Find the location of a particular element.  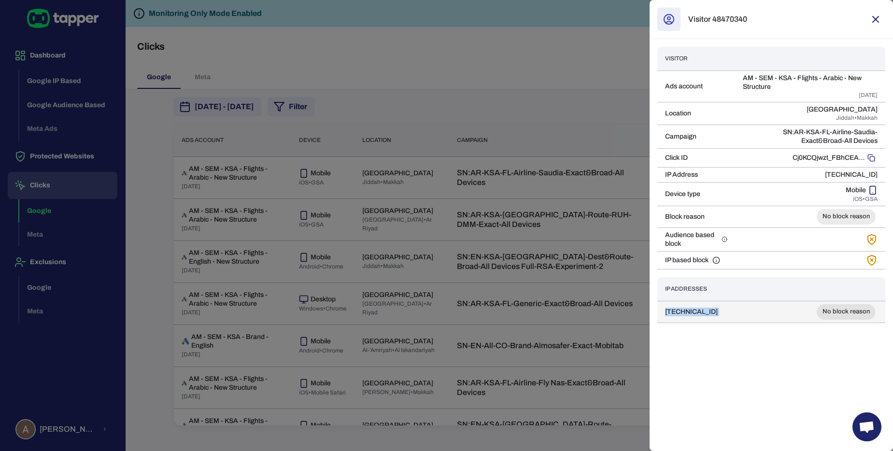

span: iOS • GSA is located at coordinates (865, 199).